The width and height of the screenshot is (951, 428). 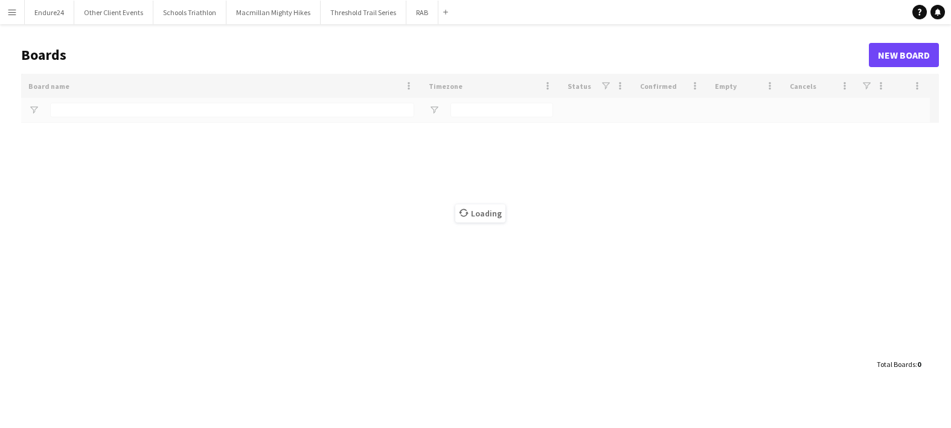 What do you see at coordinates (364, 12) in the screenshot?
I see `button: Threshold Trail Series` at bounding box center [364, 12].